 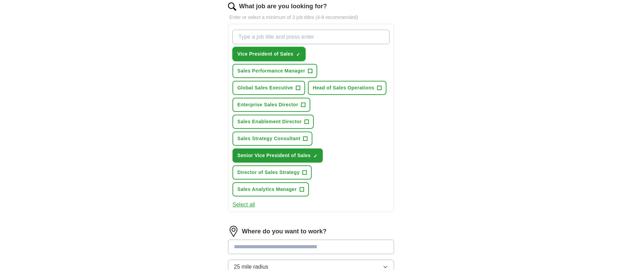 I want to click on button: Sales Strategy Consultant, so click(x=272, y=139).